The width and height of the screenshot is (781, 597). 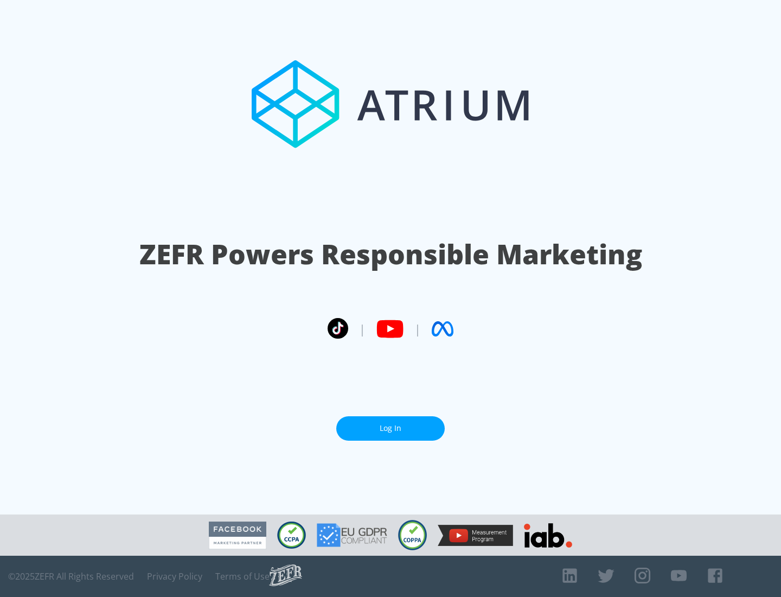 I want to click on img: YouTube Measurement Program, so click(x=475, y=535).